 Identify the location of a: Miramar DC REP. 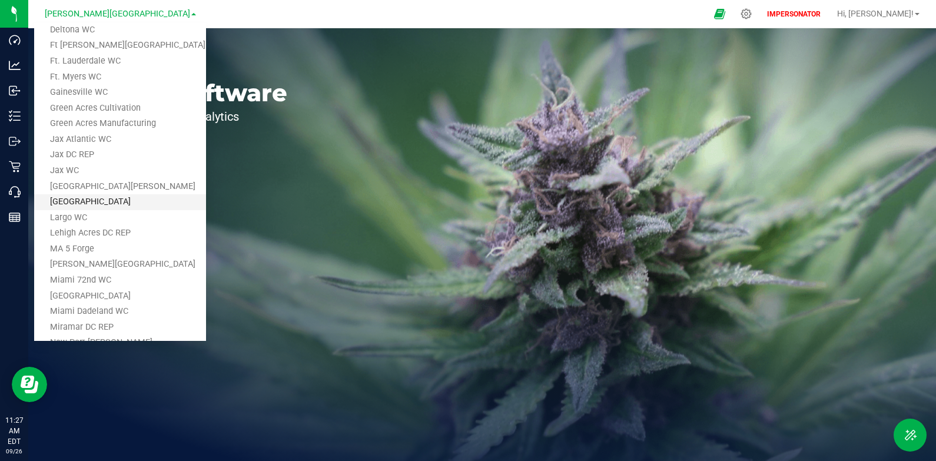
(120, 327).